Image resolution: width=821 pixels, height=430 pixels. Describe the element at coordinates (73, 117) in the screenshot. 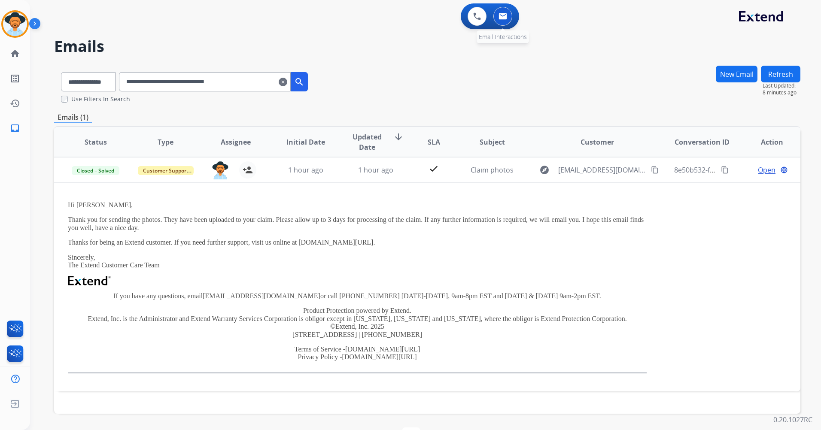

I see `p: Emails (1)` at that location.